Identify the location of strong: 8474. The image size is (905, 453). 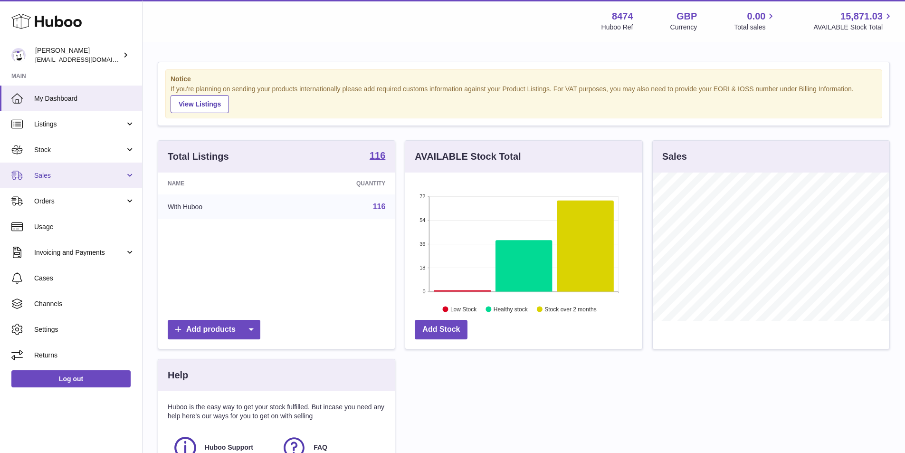
(623, 16).